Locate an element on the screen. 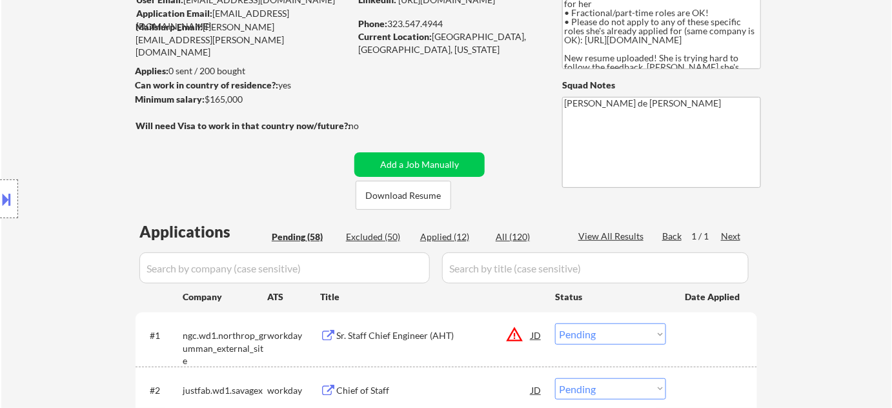 The height and width of the screenshot is (408, 892). div: All (120) is located at coordinates (528, 237).